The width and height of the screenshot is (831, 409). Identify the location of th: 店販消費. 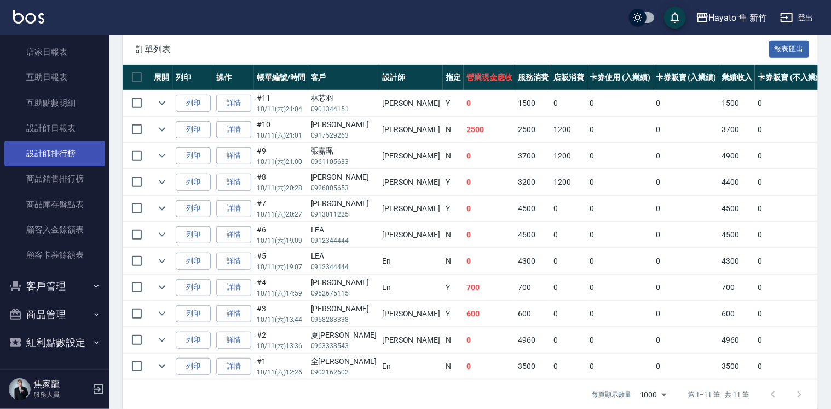
(570, 77).